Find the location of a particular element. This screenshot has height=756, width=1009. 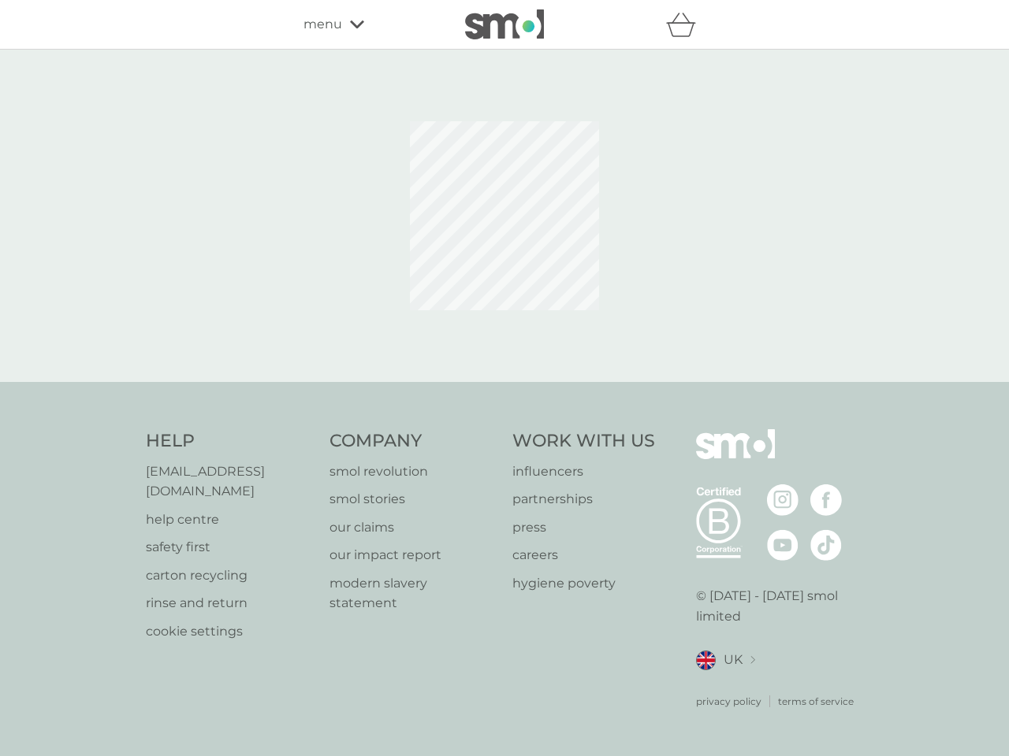

a: smol revolution is located at coordinates (413, 472).